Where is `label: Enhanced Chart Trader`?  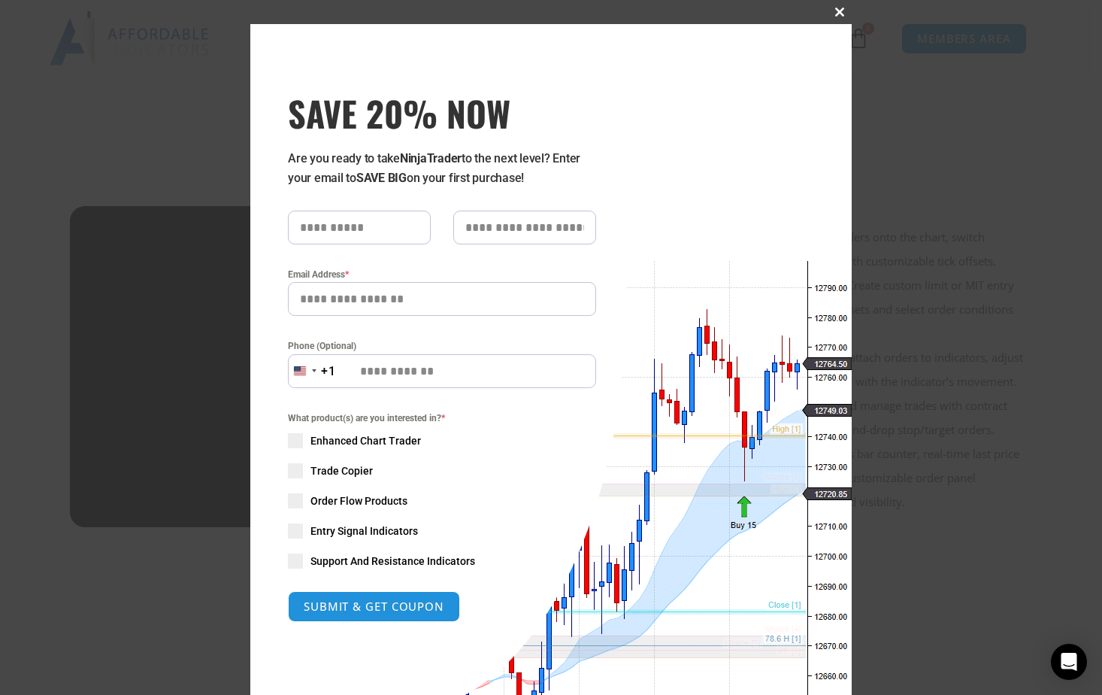
label: Enhanced Chart Trader is located at coordinates (442, 441).